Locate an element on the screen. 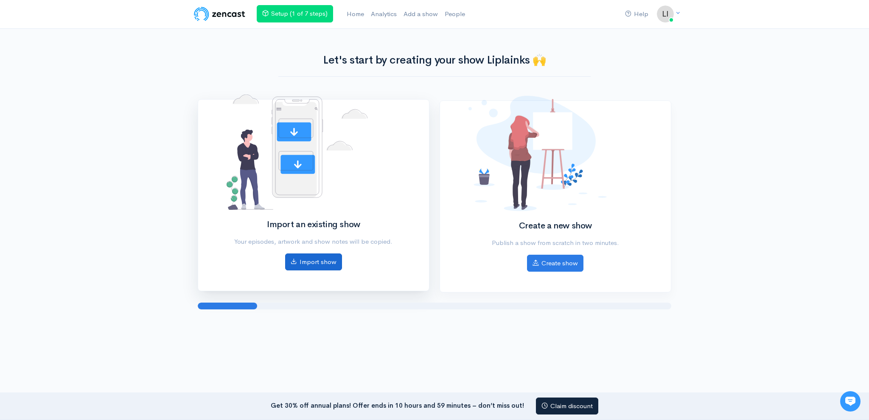  h1: Let's start by creating your show Liplainks 🙌 is located at coordinates (434, 60).